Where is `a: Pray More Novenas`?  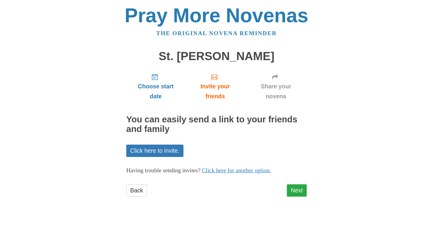 a: Pray More Novenas is located at coordinates (217, 15).